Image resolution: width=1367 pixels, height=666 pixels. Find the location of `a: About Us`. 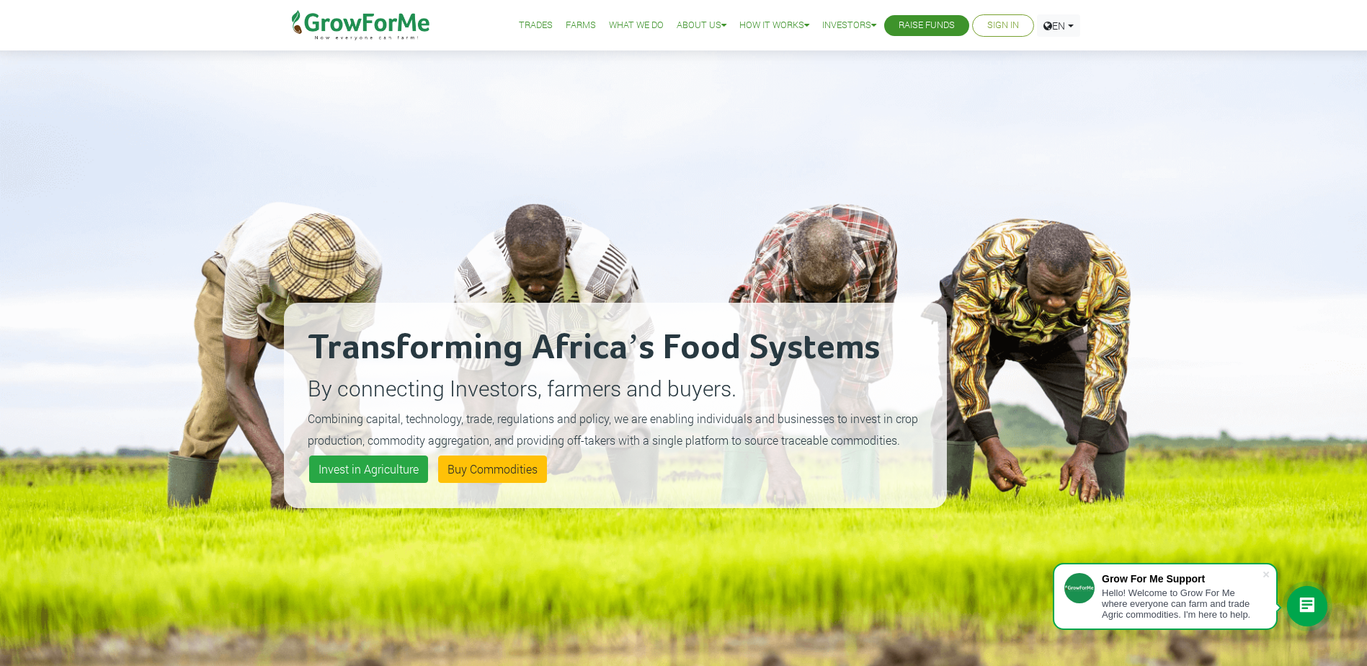

a: About Us is located at coordinates (701, 25).